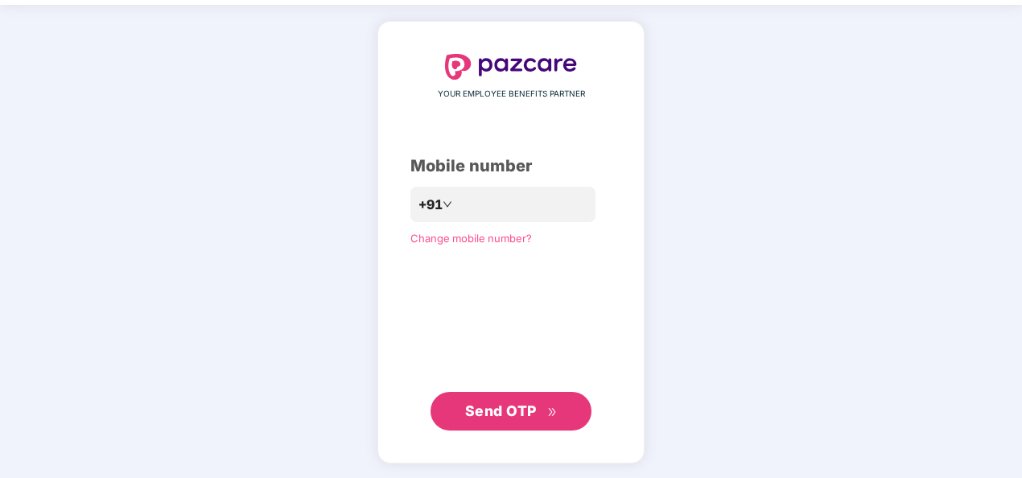 Image resolution: width=1022 pixels, height=478 pixels. What do you see at coordinates (447, 204) in the screenshot?
I see `span: down` at bounding box center [447, 204].